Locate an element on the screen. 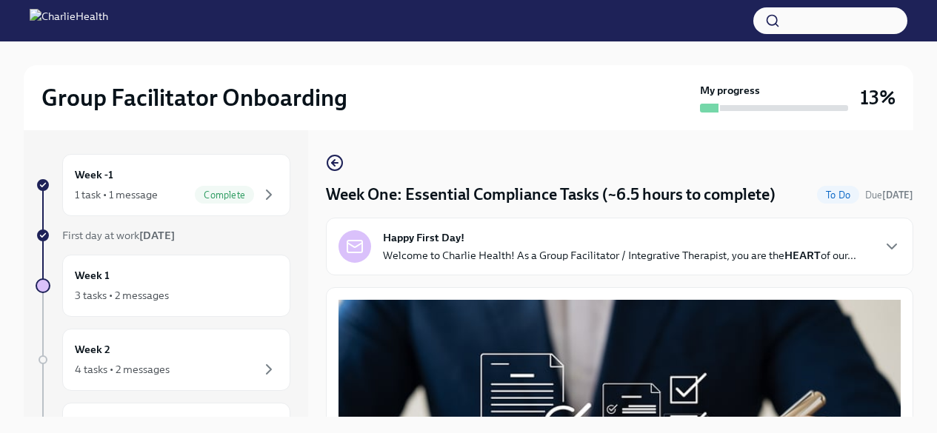  div: 1 task • 1 message is located at coordinates (116, 195).